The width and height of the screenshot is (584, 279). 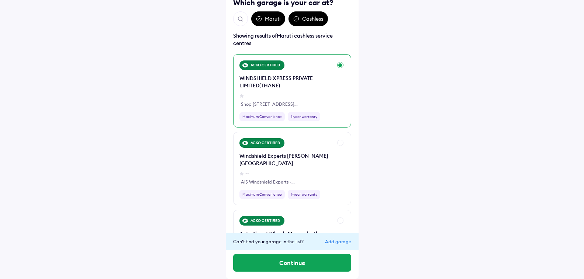 I want to click on button: Open search, so click(x=241, y=19).